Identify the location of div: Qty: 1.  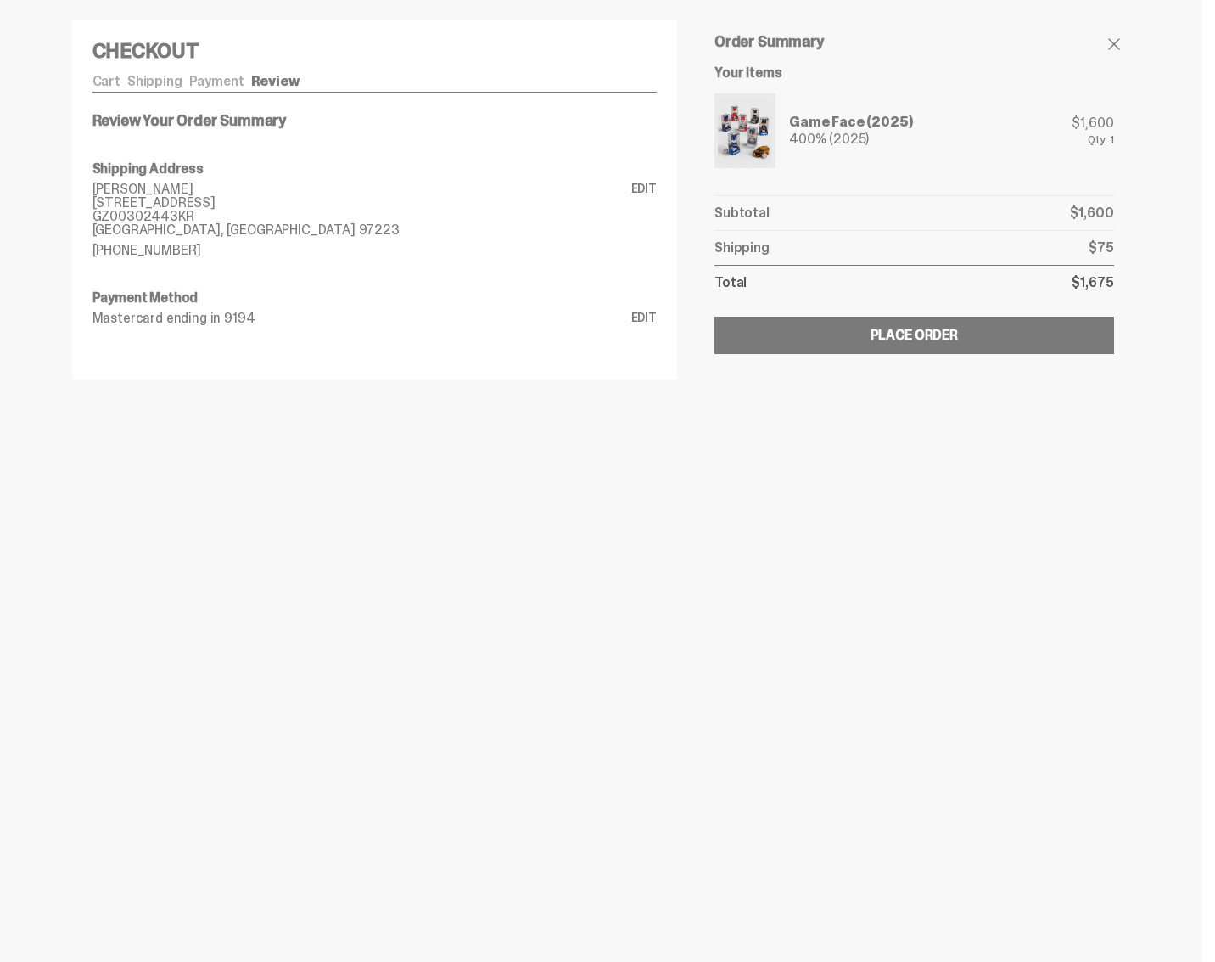
(1092, 139).